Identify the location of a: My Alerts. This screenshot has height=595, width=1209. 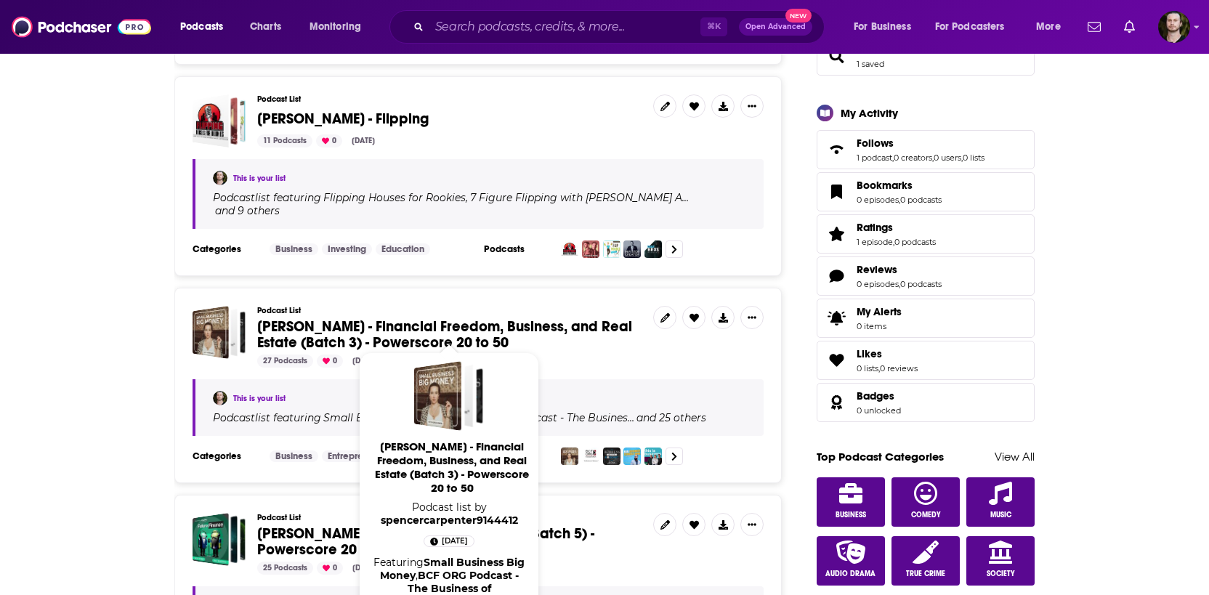
(926, 318).